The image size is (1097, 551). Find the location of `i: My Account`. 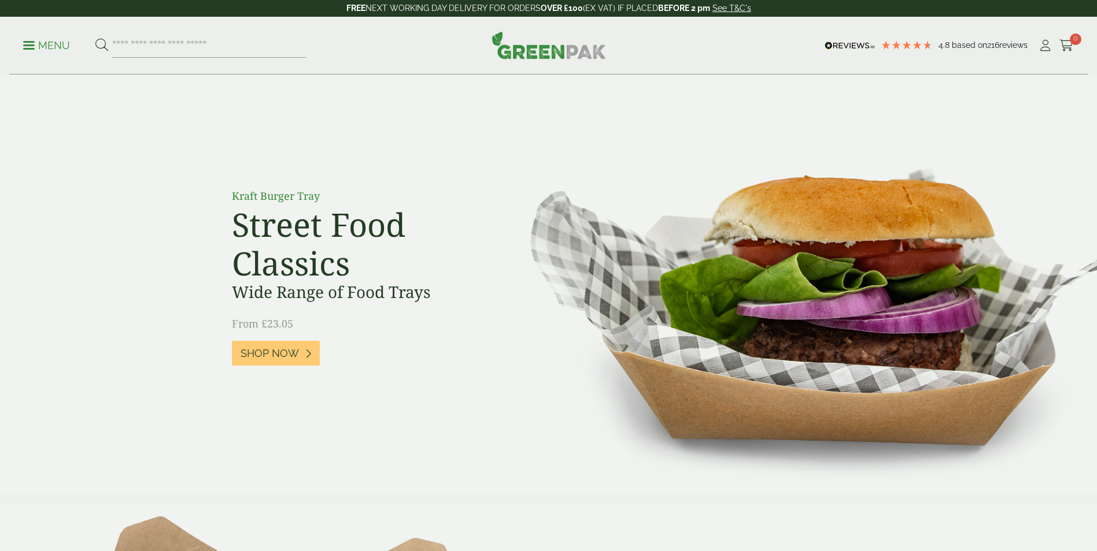

i: My Account is located at coordinates (1044, 46).